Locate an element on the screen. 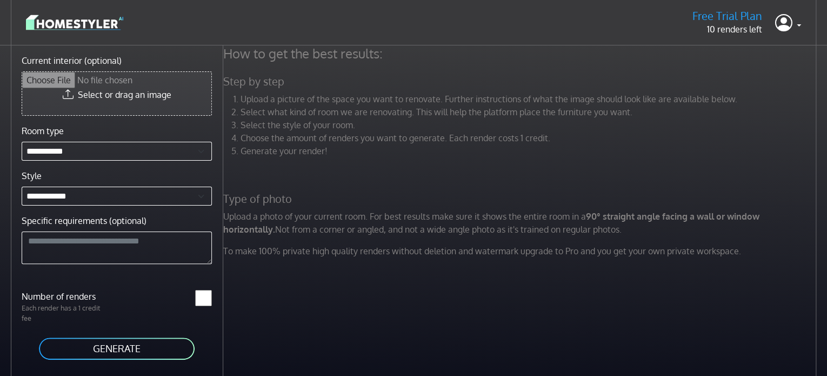  label: Number of renders is located at coordinates (66, 296).